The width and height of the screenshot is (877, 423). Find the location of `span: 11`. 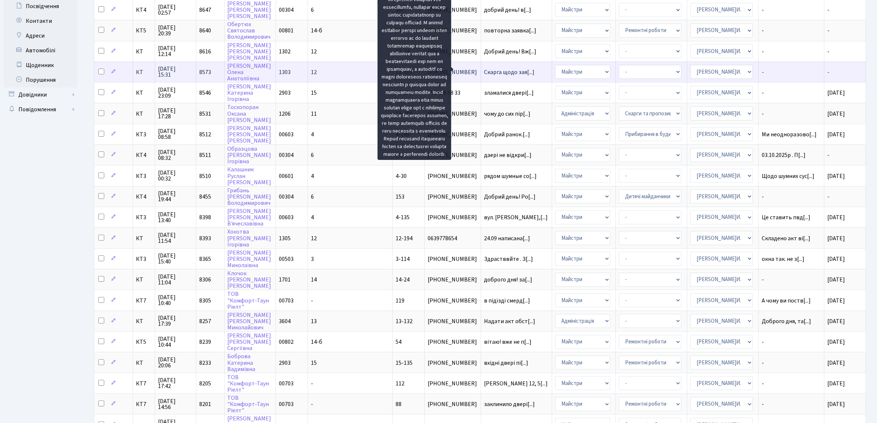

span: 11 is located at coordinates (314, 114).